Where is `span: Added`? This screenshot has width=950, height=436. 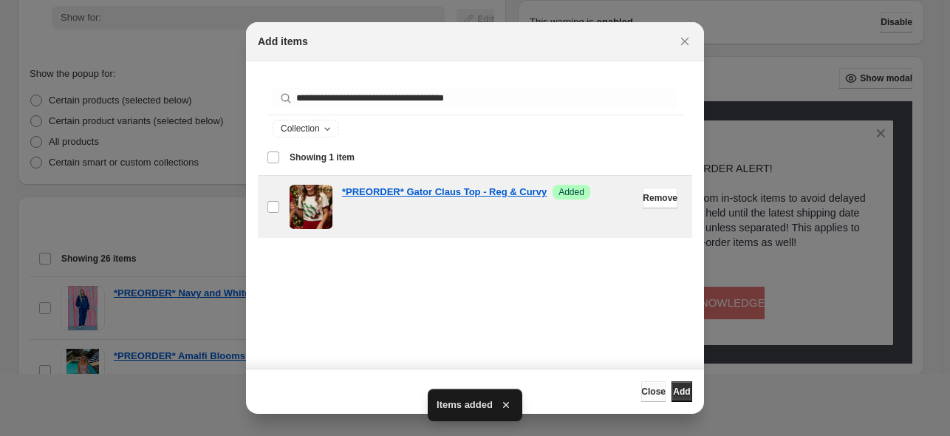 span: Added is located at coordinates (571, 192).